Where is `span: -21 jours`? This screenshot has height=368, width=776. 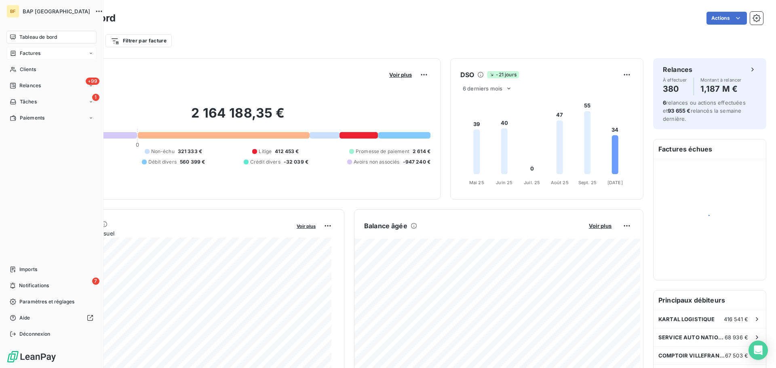 span: -21 jours is located at coordinates (503, 75).